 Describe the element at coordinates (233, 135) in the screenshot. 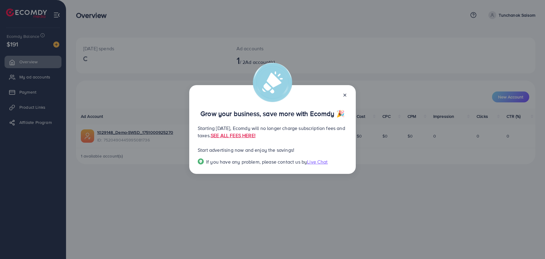

I see `a: SEE ALL FEES HERE!` at that location.